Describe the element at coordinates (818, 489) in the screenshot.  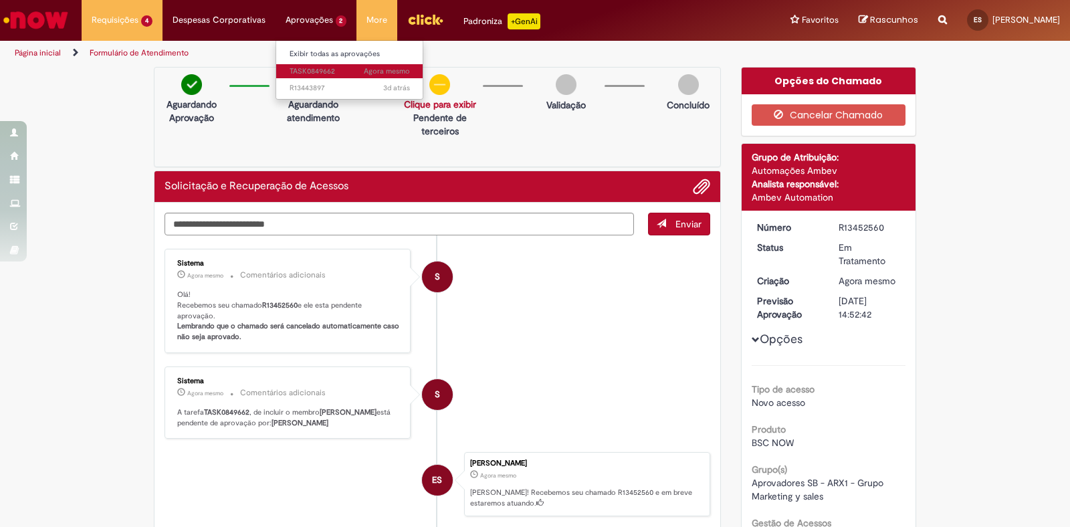
I see `span: Aprovadores SB - ARX1 - Grupo Marketing y sales` at that location.